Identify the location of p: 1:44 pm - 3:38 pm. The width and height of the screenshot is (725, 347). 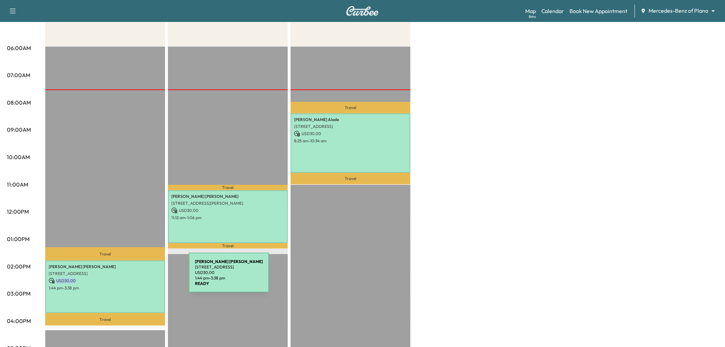
(105, 288).